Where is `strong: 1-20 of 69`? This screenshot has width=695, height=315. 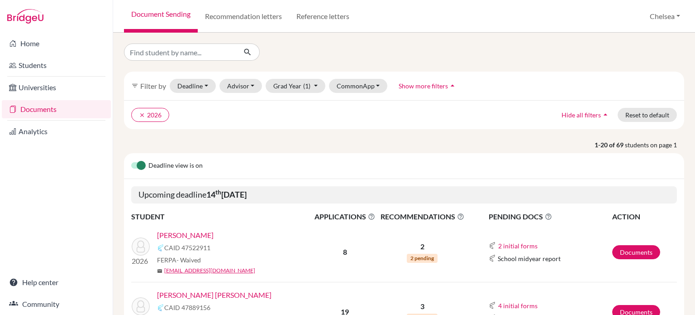 strong: 1-20 of 69 is located at coordinates (610, 144).